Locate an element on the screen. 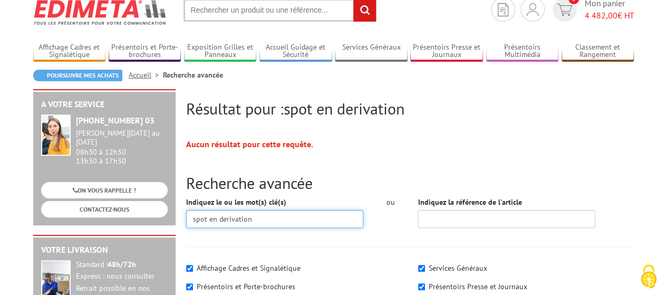  span: € HT is located at coordinates (609, 15).